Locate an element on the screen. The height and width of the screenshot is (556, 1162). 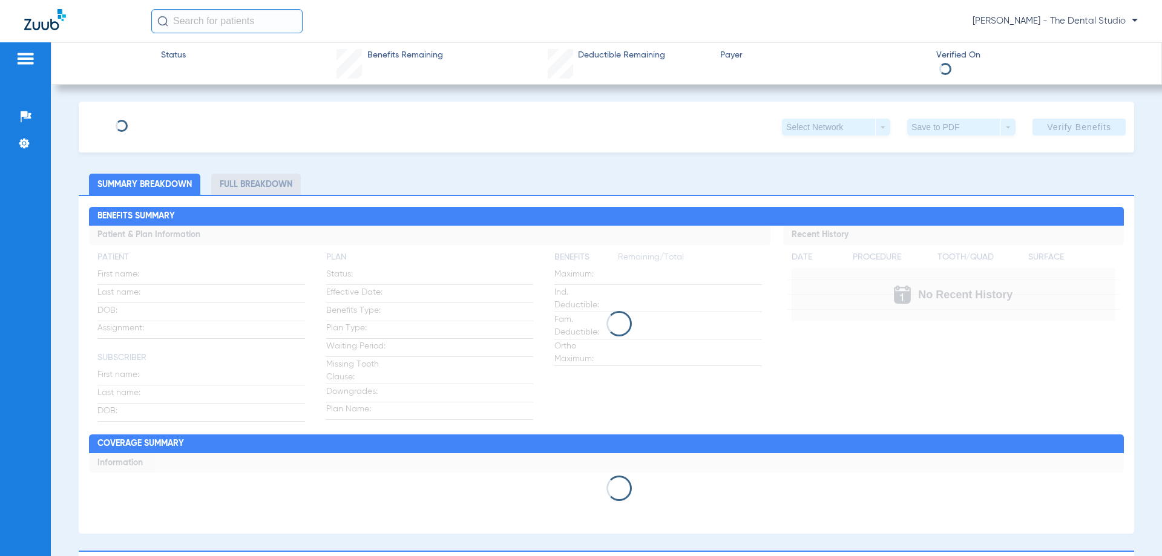
img: hamburger-icon is located at coordinates (25, 59).